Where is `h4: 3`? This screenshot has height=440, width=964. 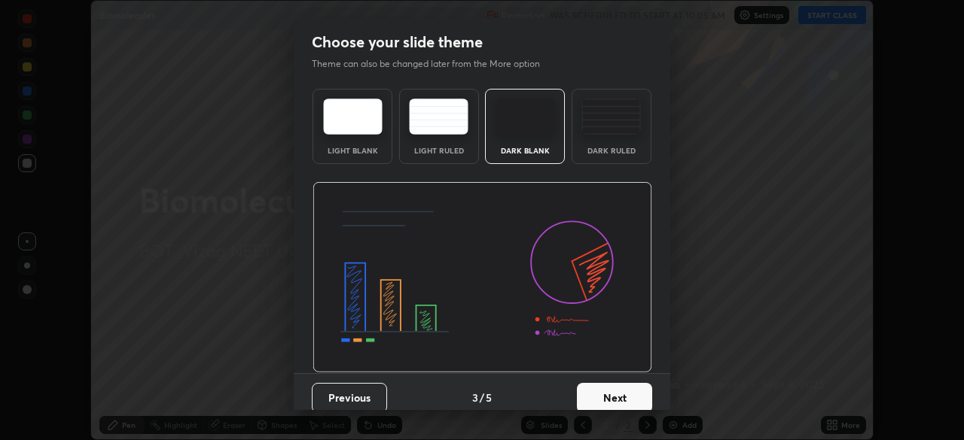
h4: 3 is located at coordinates (475, 397).